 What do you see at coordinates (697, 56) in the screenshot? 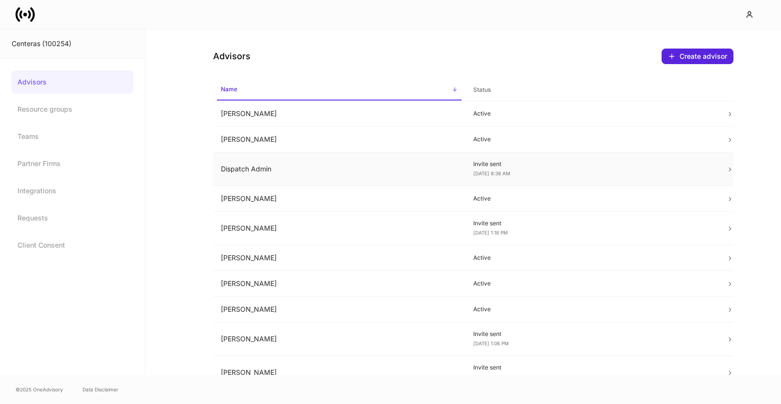
I see `button: Create advisor` at bounding box center [697, 56].